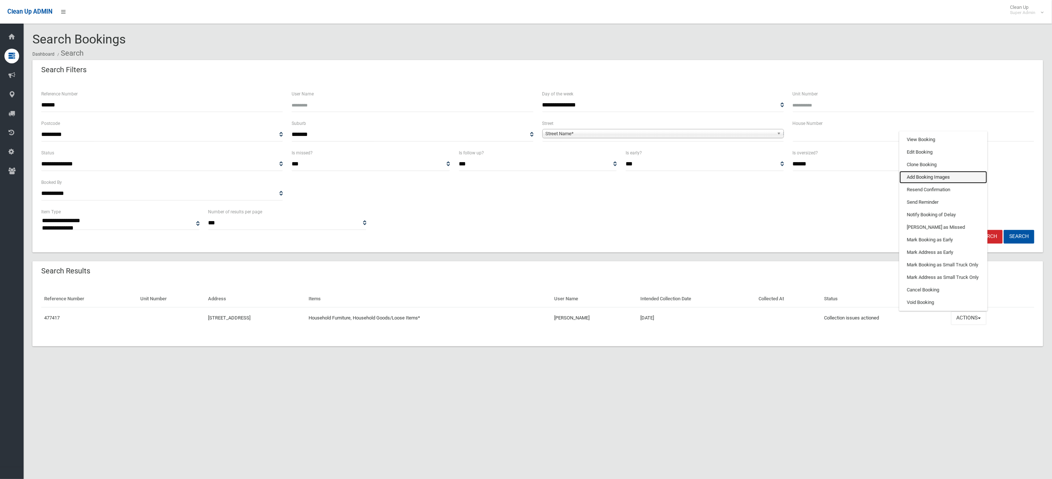 The height and width of the screenshot is (479, 1052). Describe the element at coordinates (1023, 13) in the screenshot. I see `small: Super Admin` at that location.